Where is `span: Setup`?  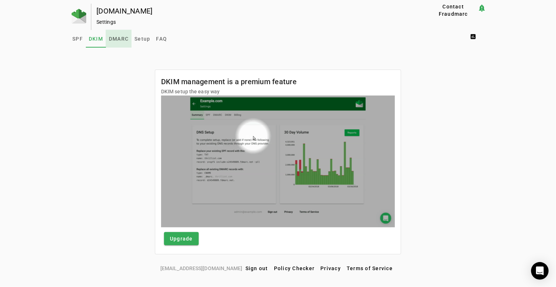 span: Setup is located at coordinates (142, 39).